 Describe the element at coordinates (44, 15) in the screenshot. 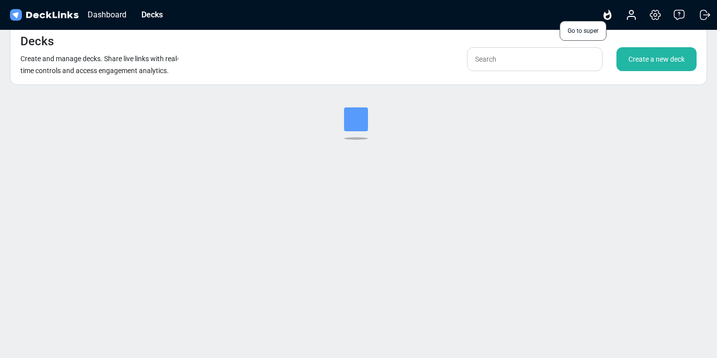

I see `img: DeckLinks` at that location.